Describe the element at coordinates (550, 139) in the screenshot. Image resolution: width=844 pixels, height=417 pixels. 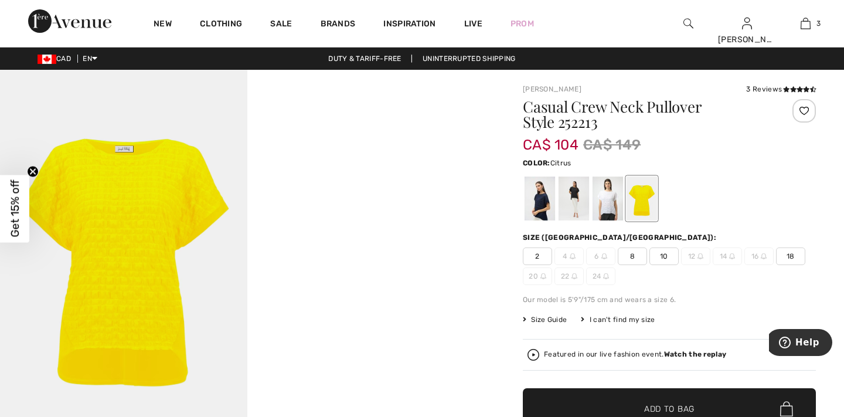
I see `span: CA$ 104` at that location.